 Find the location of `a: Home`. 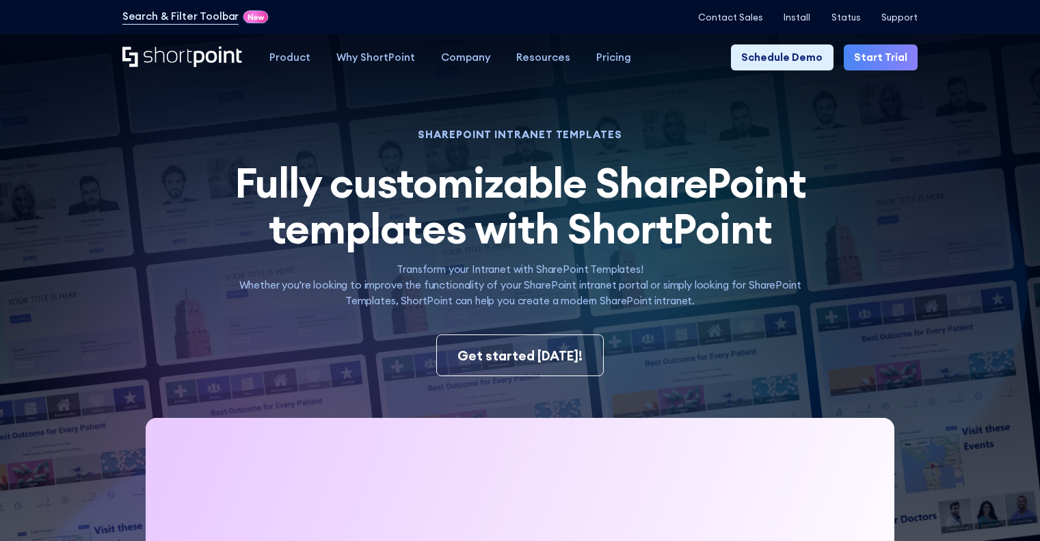

a: Home is located at coordinates (183, 57).